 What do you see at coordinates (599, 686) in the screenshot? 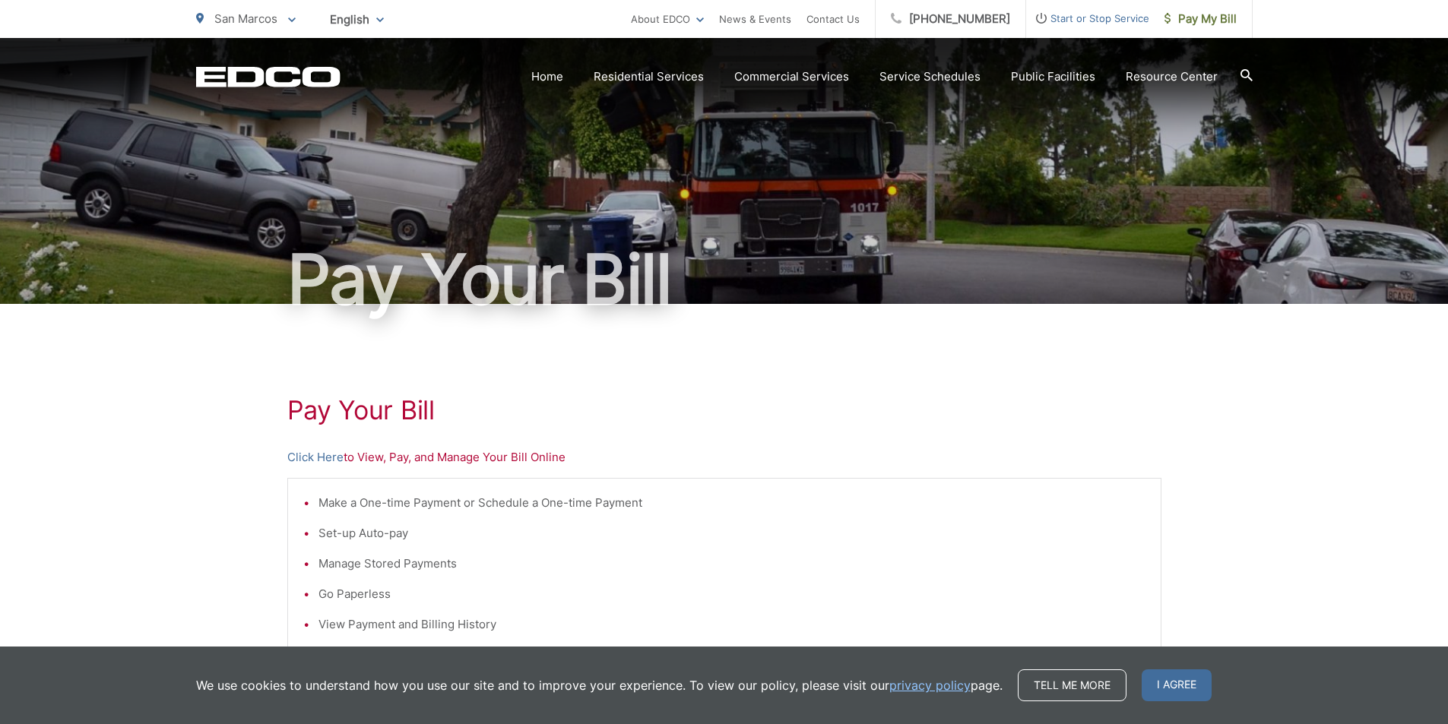
I see `p: We use cookies to understand how you use our site and to improve your experience. To view our pol...` at bounding box center [599, 686].